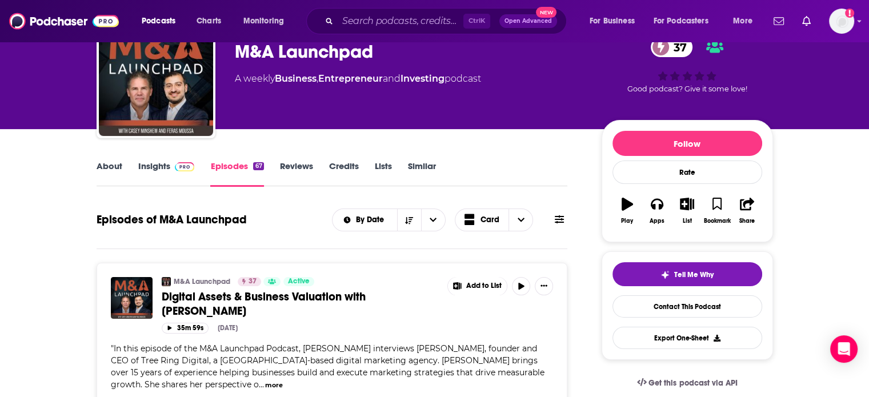 This screenshot has height=397, width=869. I want to click on div: 67, so click(258, 166).